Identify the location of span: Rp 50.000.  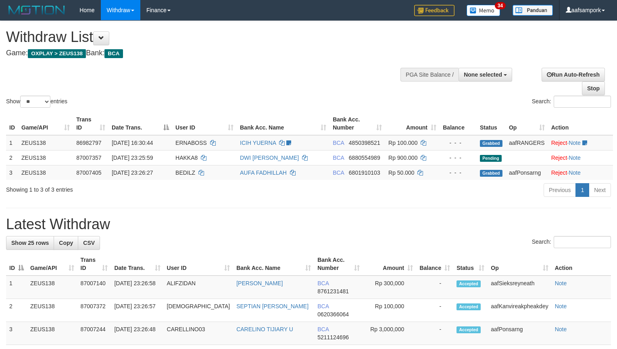
(401, 173).